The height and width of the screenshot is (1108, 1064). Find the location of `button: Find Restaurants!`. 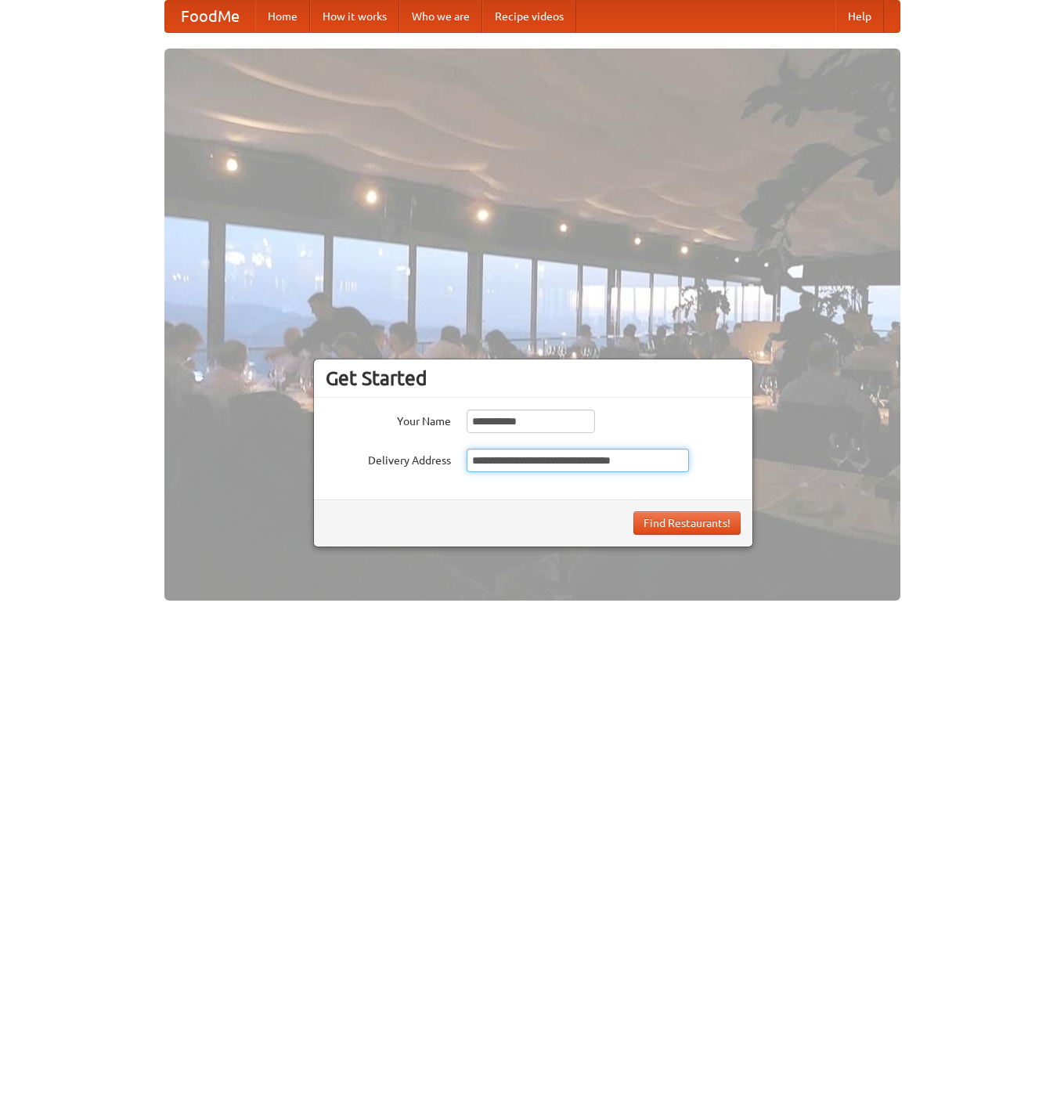

button: Find Restaurants! is located at coordinates (687, 523).